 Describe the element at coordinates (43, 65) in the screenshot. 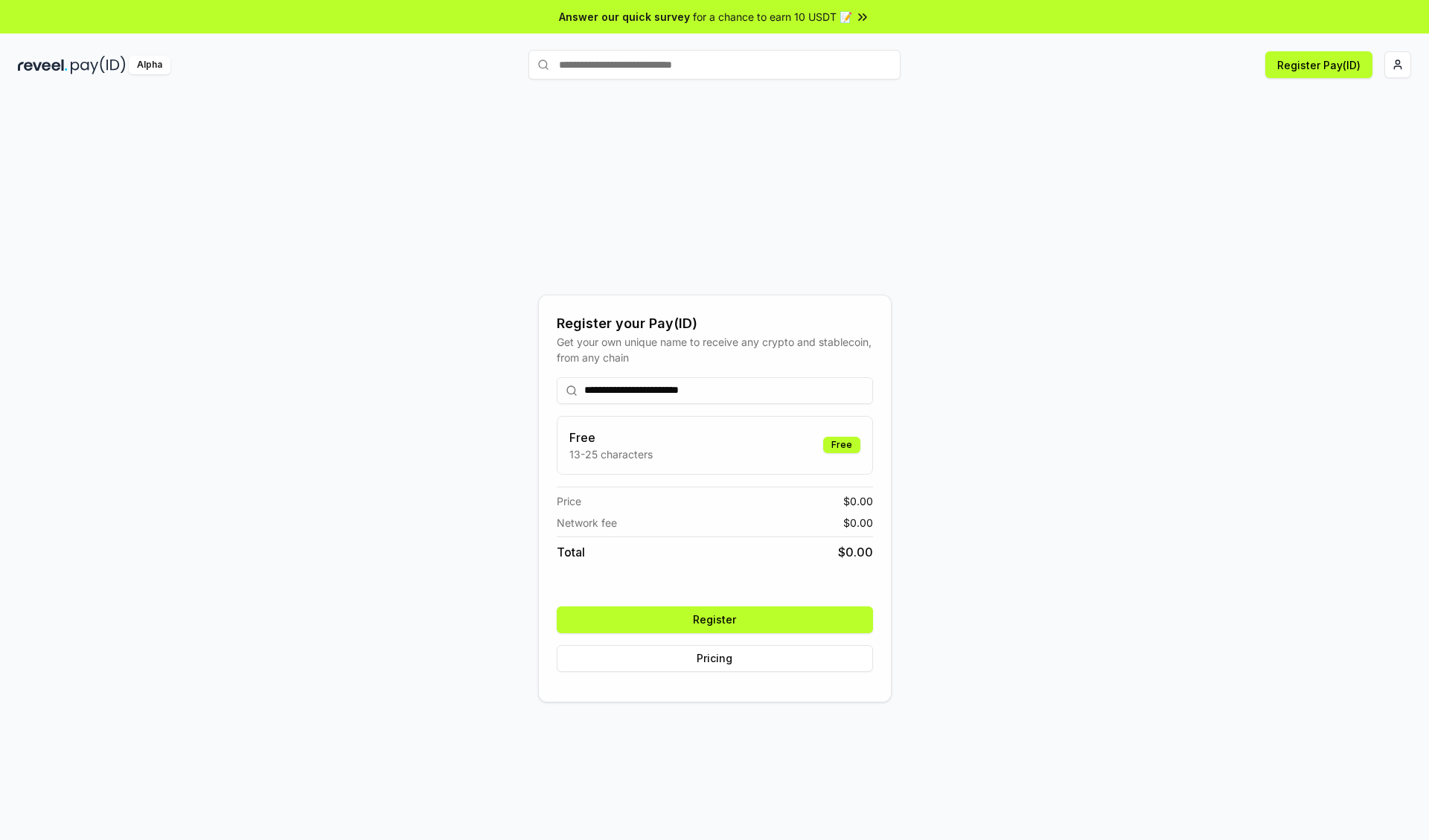

I see `img: reveel_dark` at that location.